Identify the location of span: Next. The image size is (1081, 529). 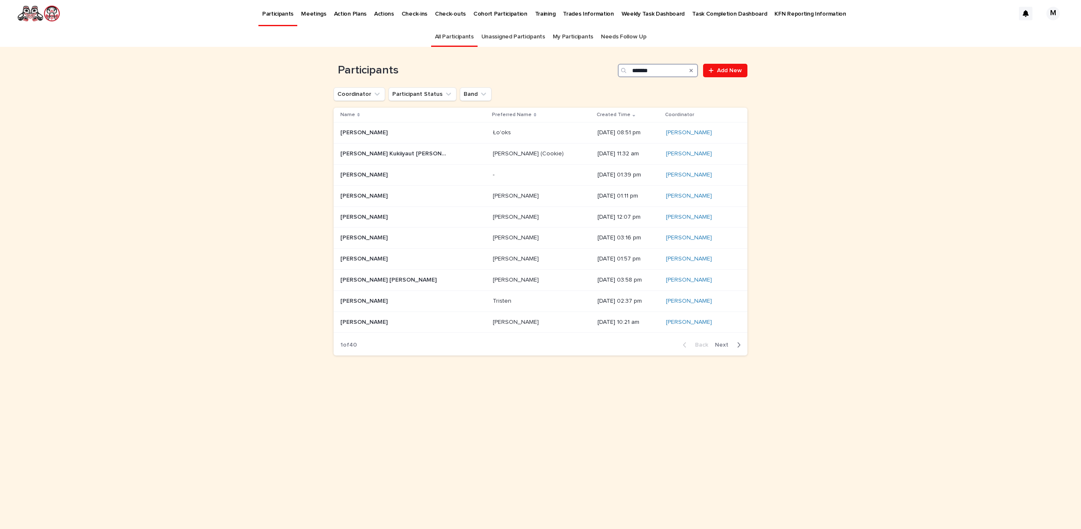
(724, 345).